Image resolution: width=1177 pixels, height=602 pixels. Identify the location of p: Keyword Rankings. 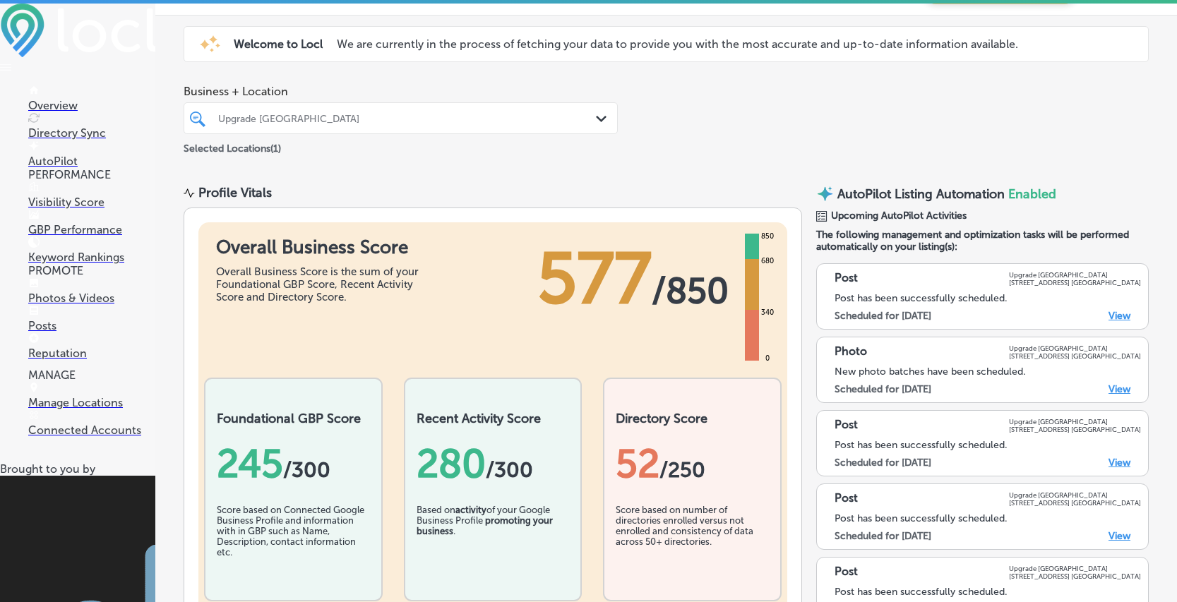
(92, 257).